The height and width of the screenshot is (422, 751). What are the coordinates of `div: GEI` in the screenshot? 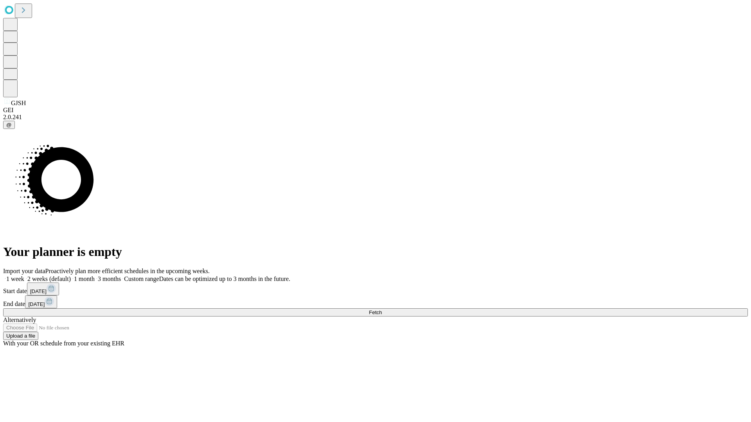 It's located at (375, 110).